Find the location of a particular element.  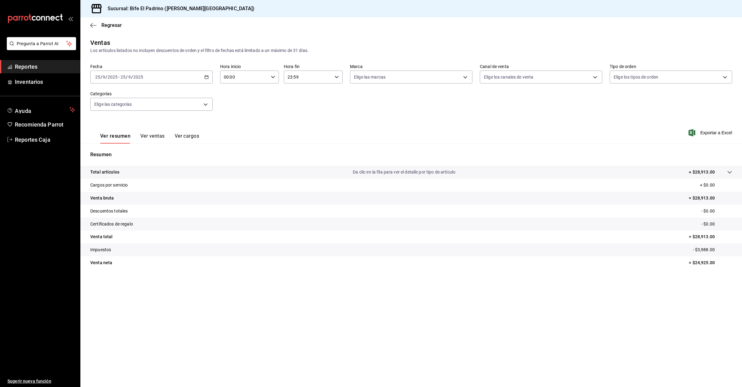

label: Marca is located at coordinates (411, 66).